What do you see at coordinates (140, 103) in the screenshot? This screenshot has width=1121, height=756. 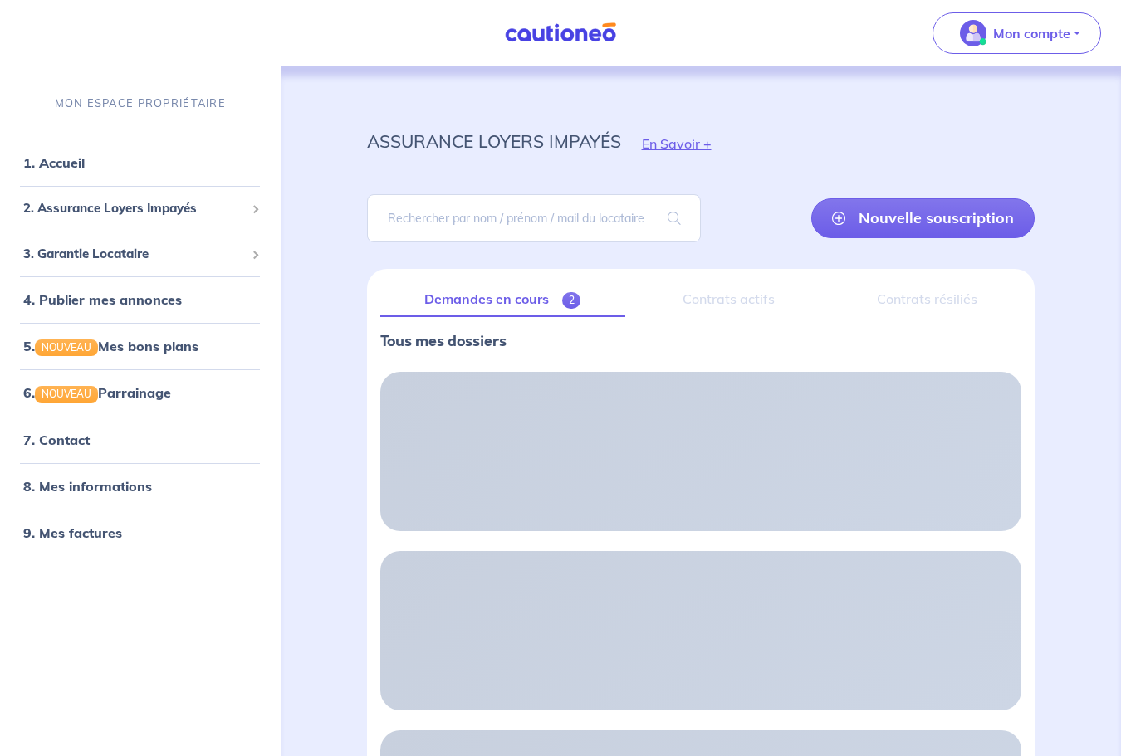 I see `p: MON ESPACE PROPRIÉTAIRE` at bounding box center [140, 103].